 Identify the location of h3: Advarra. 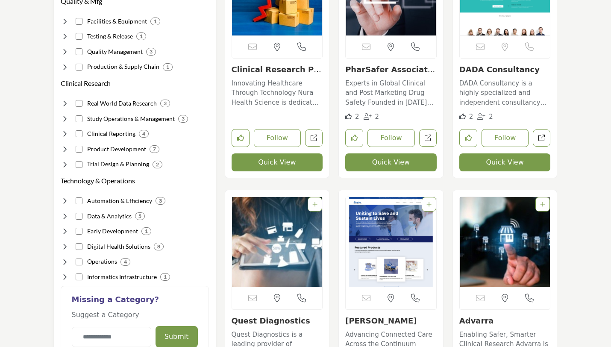
(505, 321).